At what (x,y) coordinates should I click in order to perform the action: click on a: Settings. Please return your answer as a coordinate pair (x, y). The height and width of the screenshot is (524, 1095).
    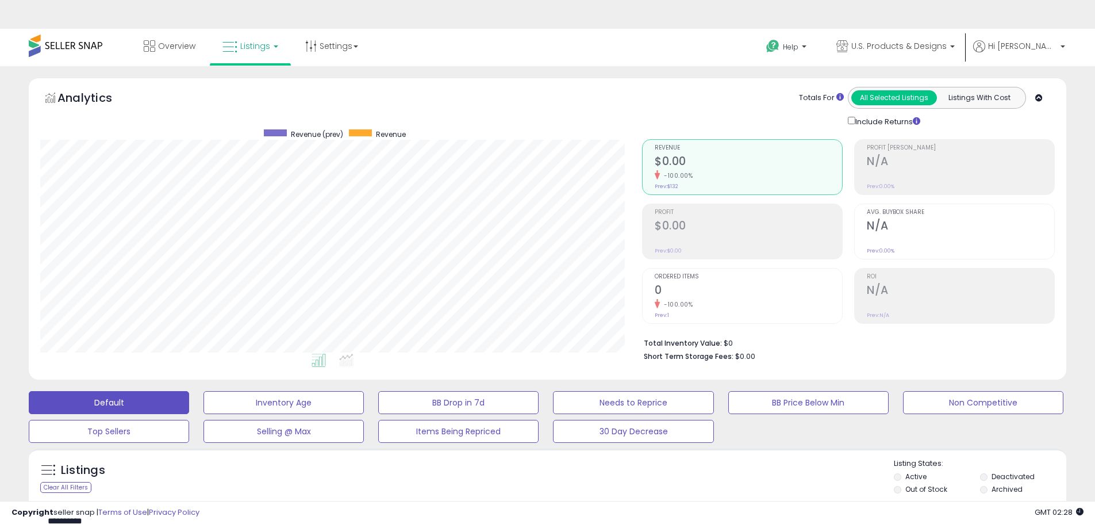
    Looking at the image, I should click on (332, 46).